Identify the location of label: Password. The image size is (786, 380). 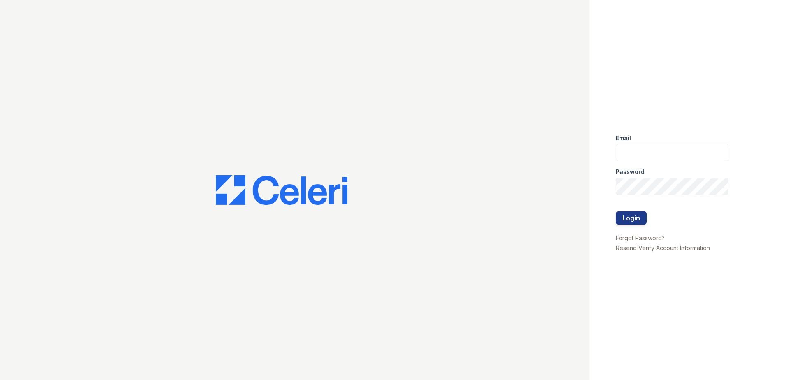
(630, 172).